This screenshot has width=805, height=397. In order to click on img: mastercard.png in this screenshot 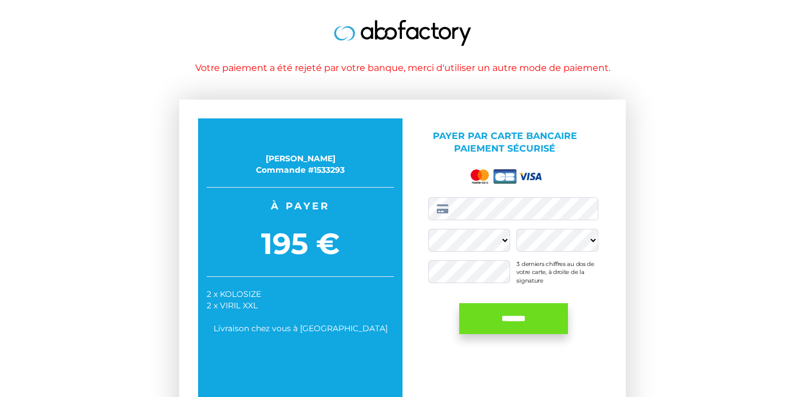, I will do `click(480, 176)`.